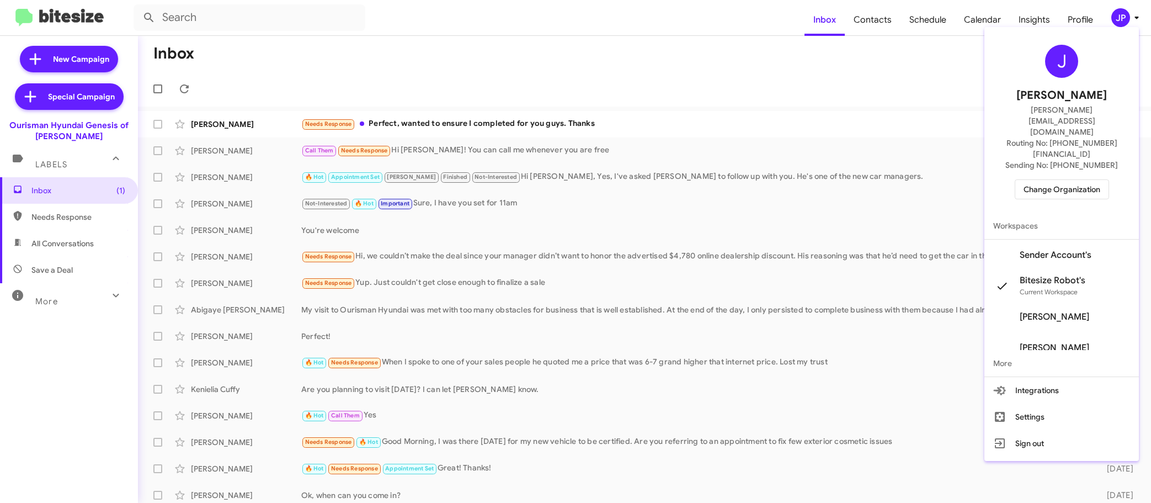 The image size is (1151, 503). Describe the element at coordinates (1052, 280) in the screenshot. I see `span: Bitesize Robot's` at that location.